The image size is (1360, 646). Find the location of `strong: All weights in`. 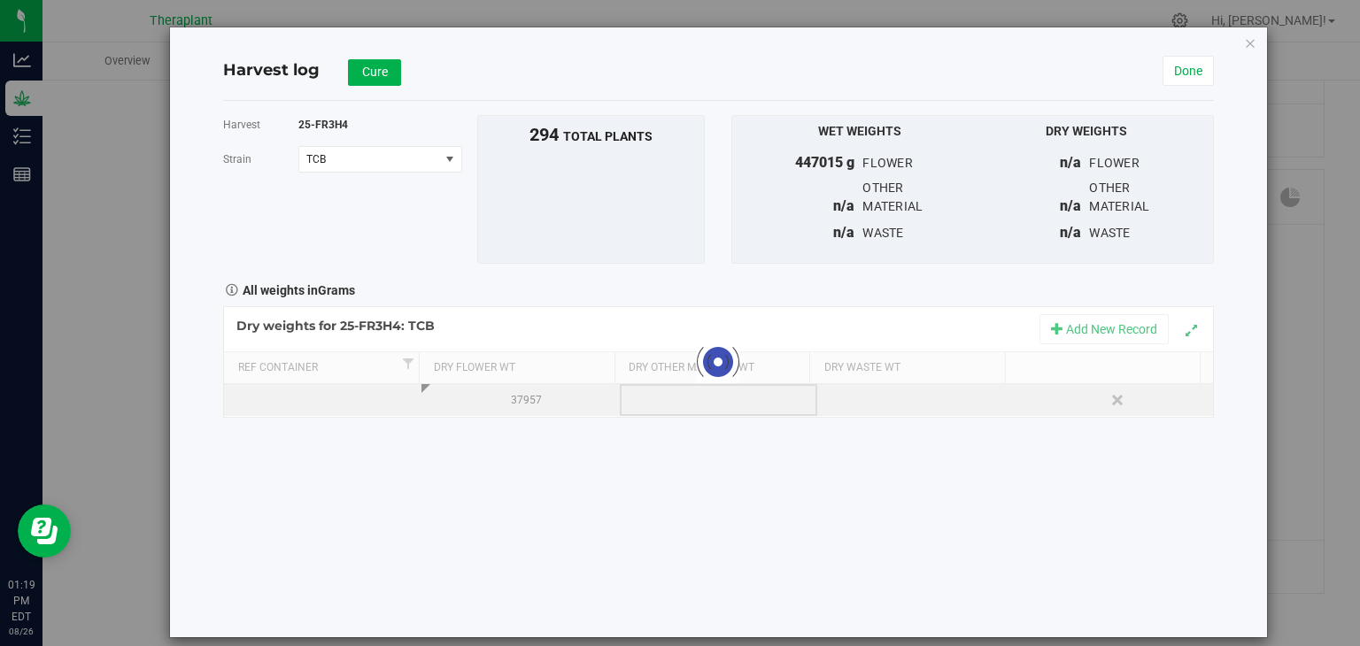

strong: All weights in is located at coordinates (298, 289).